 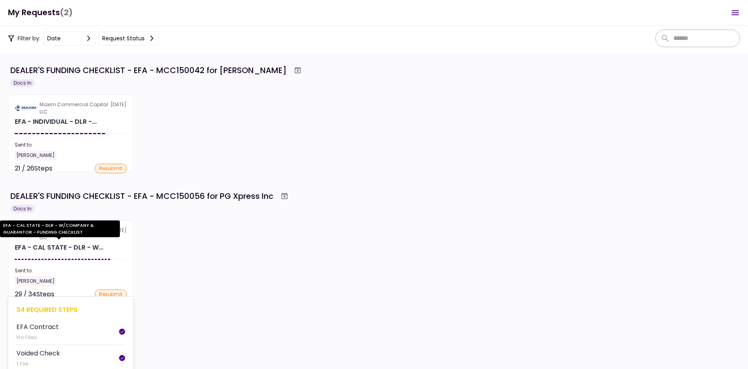 I want to click on button: Open menu, so click(x=735, y=13).